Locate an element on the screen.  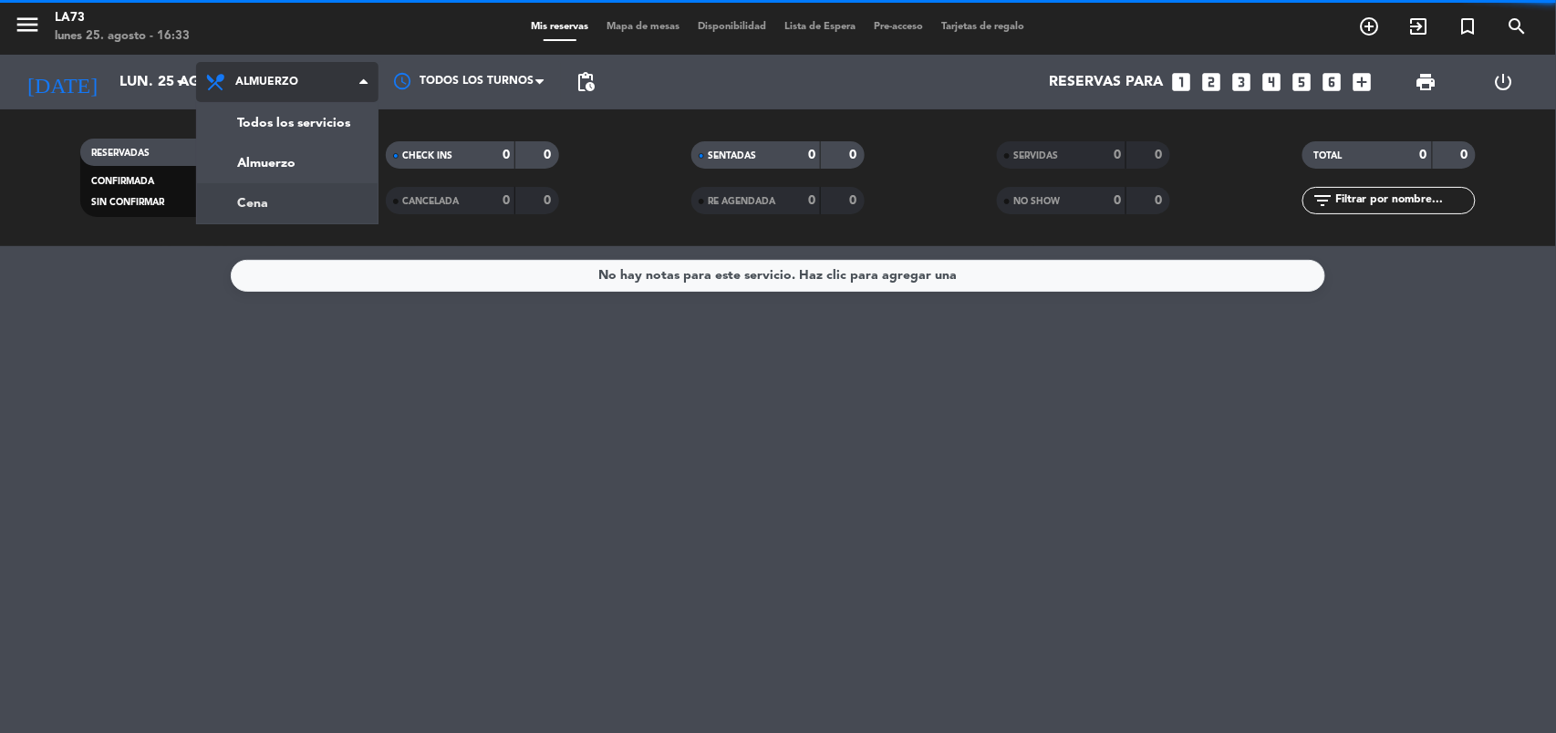
span: Reservas para is located at coordinates (1106, 82).